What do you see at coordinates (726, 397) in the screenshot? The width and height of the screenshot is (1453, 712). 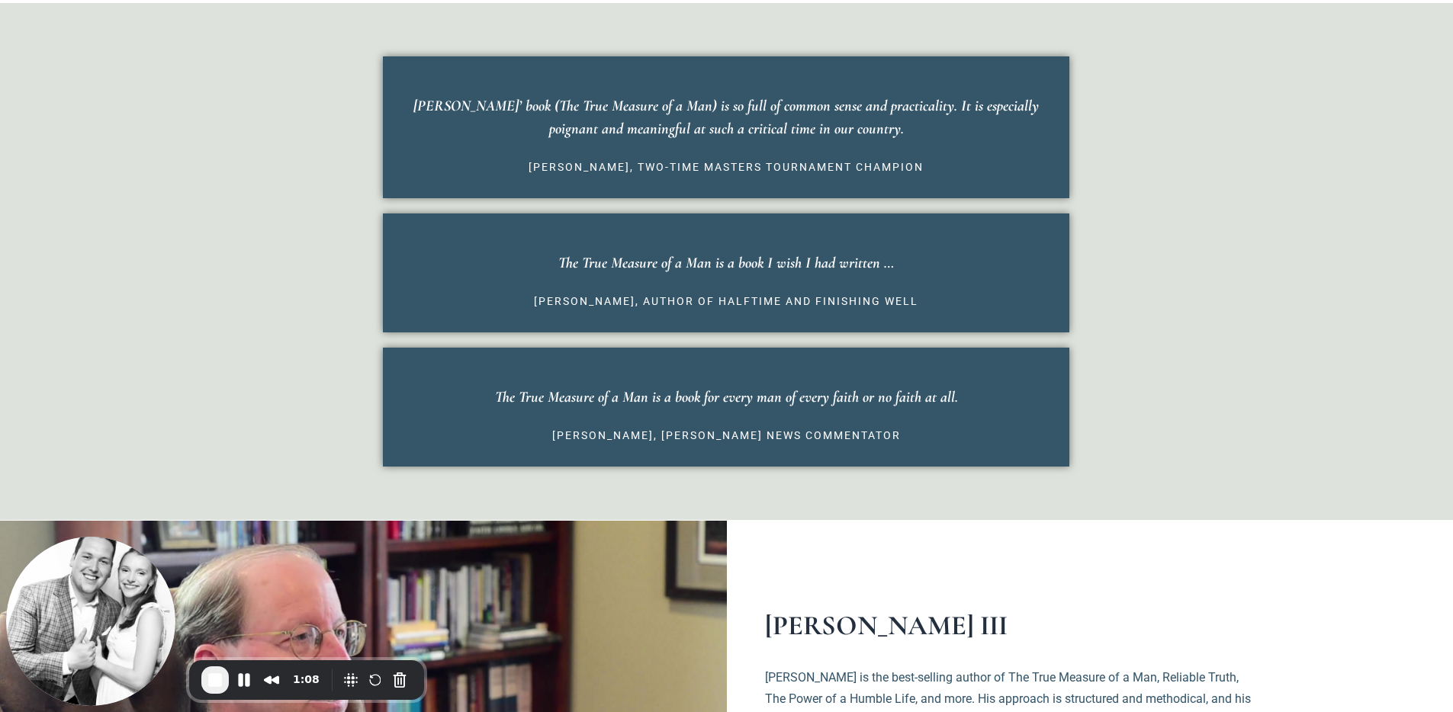 I see `p: The True Measure of a Man is a book for every man of every faith or no faith at all.` at bounding box center [726, 397].